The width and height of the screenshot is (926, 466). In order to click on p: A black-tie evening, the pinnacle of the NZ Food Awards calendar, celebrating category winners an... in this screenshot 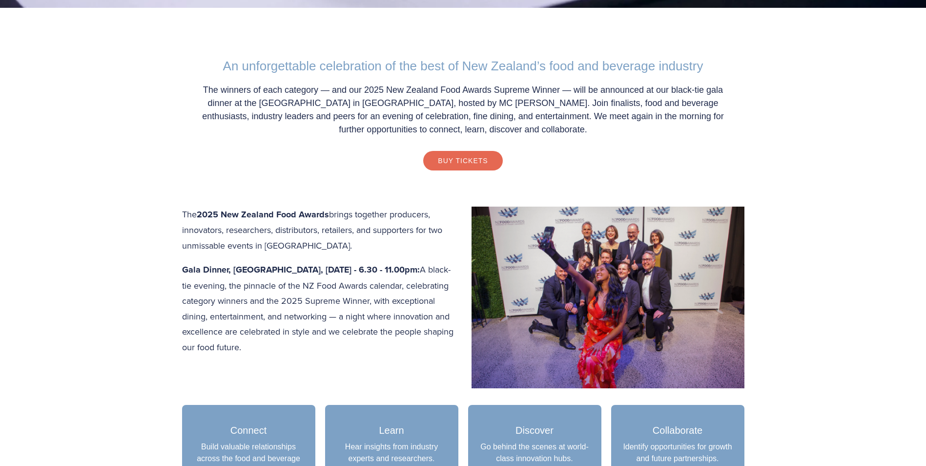, I will do `click(463, 308)`.